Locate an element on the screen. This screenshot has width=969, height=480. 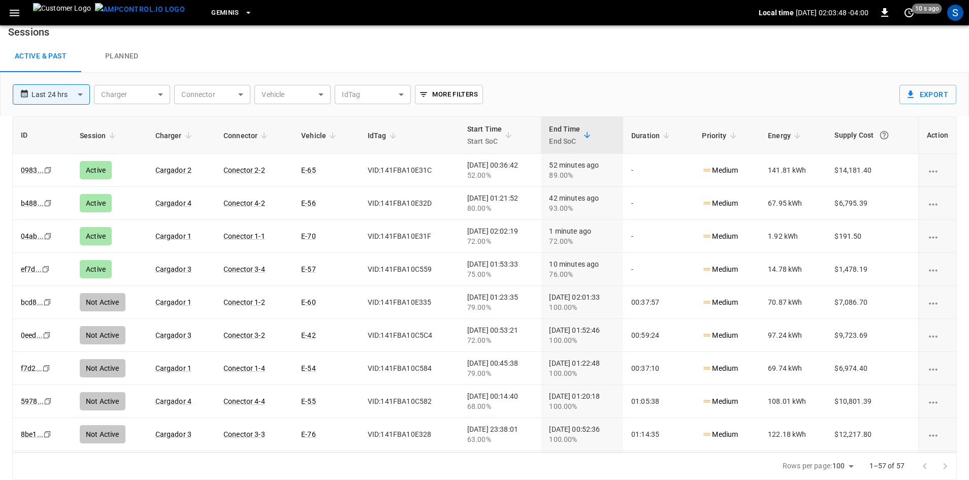
td: $9,723.69 is located at coordinates (872, 335).